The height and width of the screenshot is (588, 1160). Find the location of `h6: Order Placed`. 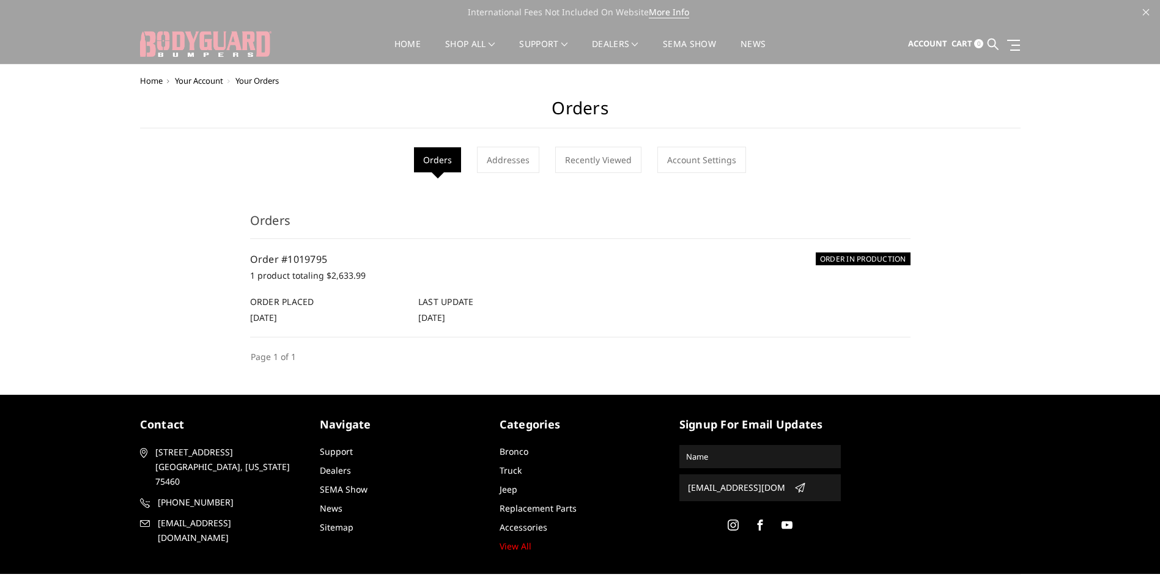

h6: Order Placed is located at coordinates (328, 302).